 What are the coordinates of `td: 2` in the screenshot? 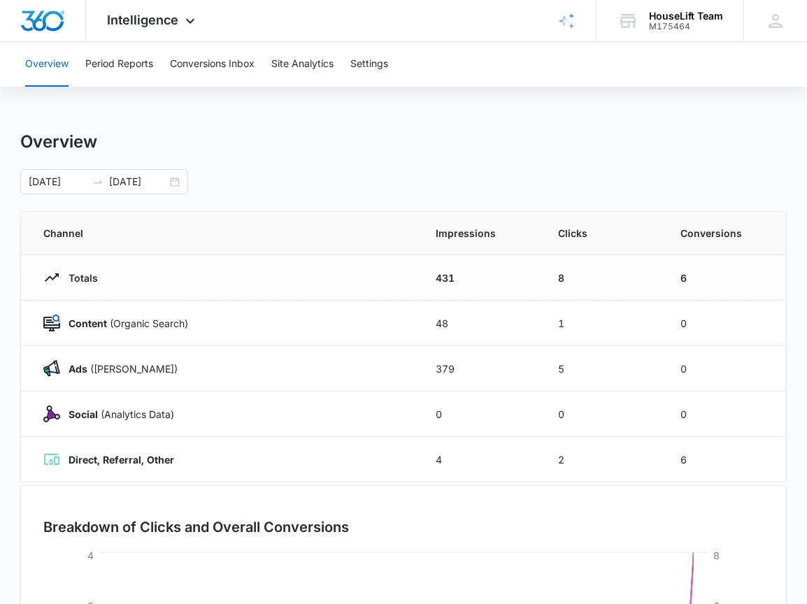 It's located at (602, 459).